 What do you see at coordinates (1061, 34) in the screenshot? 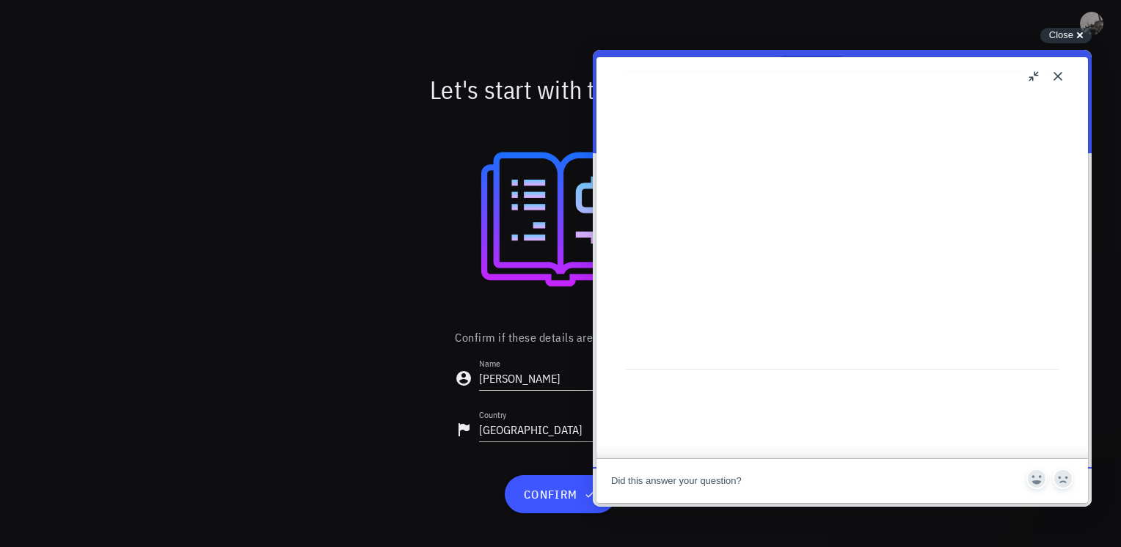
I see `span: Close` at bounding box center [1061, 34].